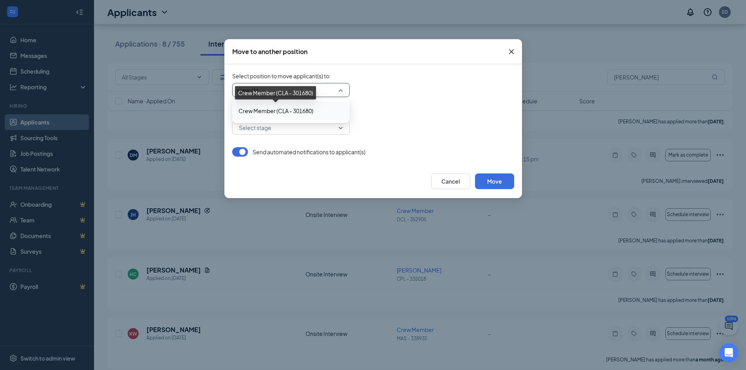  What do you see at coordinates (270, 52) in the screenshot?
I see `div: Move to another position` at bounding box center [270, 52].